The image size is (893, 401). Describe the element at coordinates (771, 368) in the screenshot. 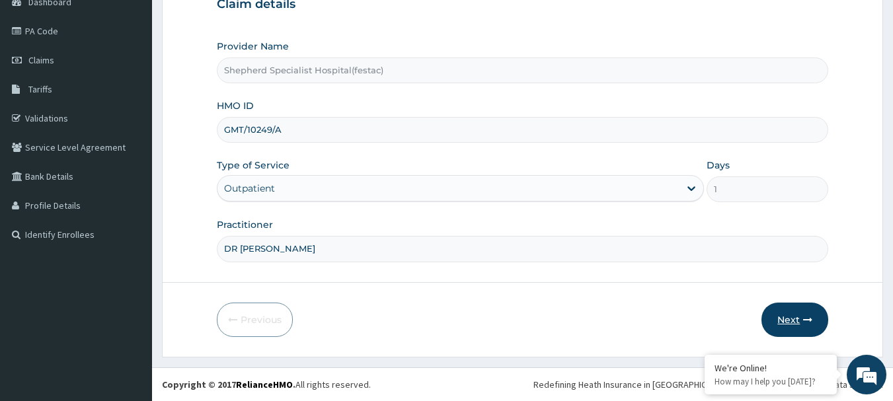

I see `div: We're Online!` at that location.